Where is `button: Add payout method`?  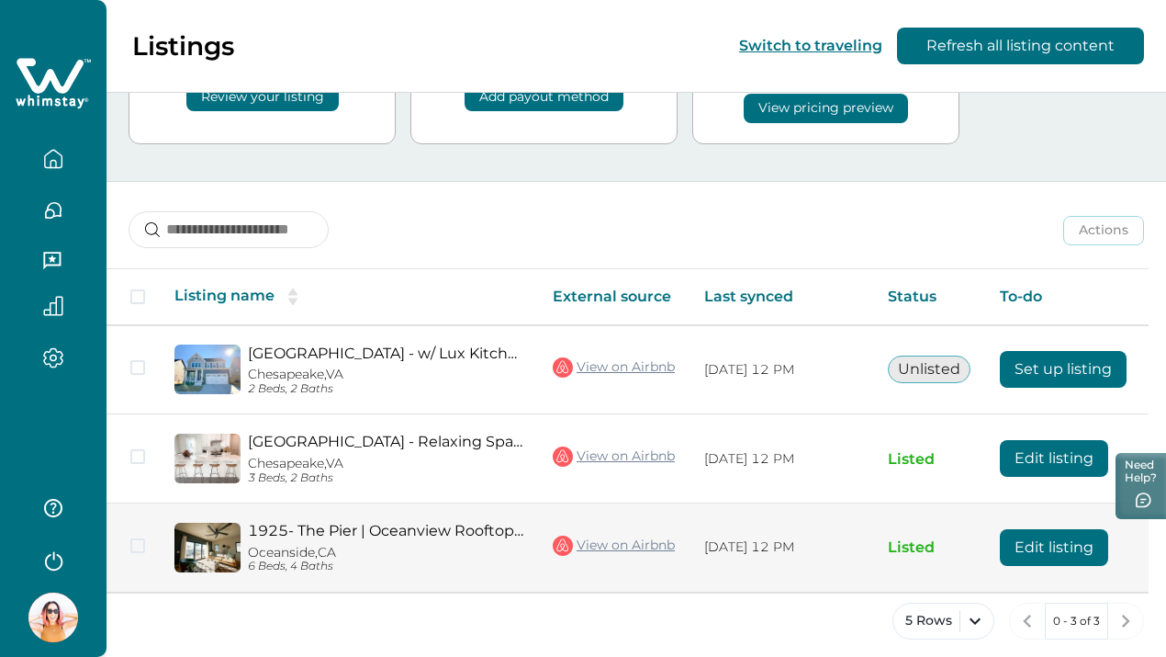 button: Add payout method is located at coordinates (544, 96).